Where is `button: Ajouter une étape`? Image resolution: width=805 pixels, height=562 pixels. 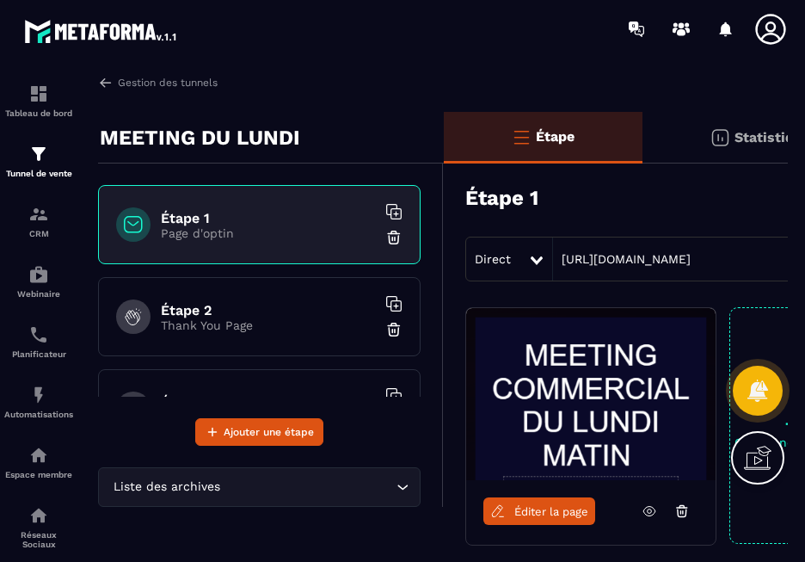
button: Ajouter une étape is located at coordinates (259, 432).